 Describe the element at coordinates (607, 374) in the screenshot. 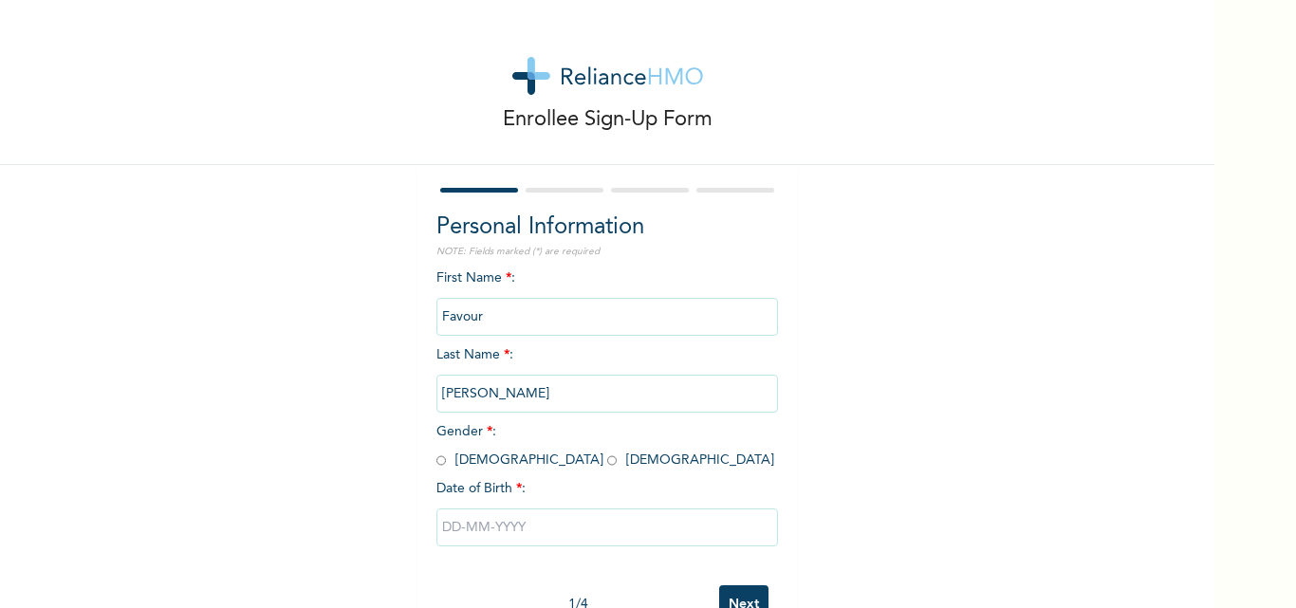

I see `span: Last Name :` at that location.